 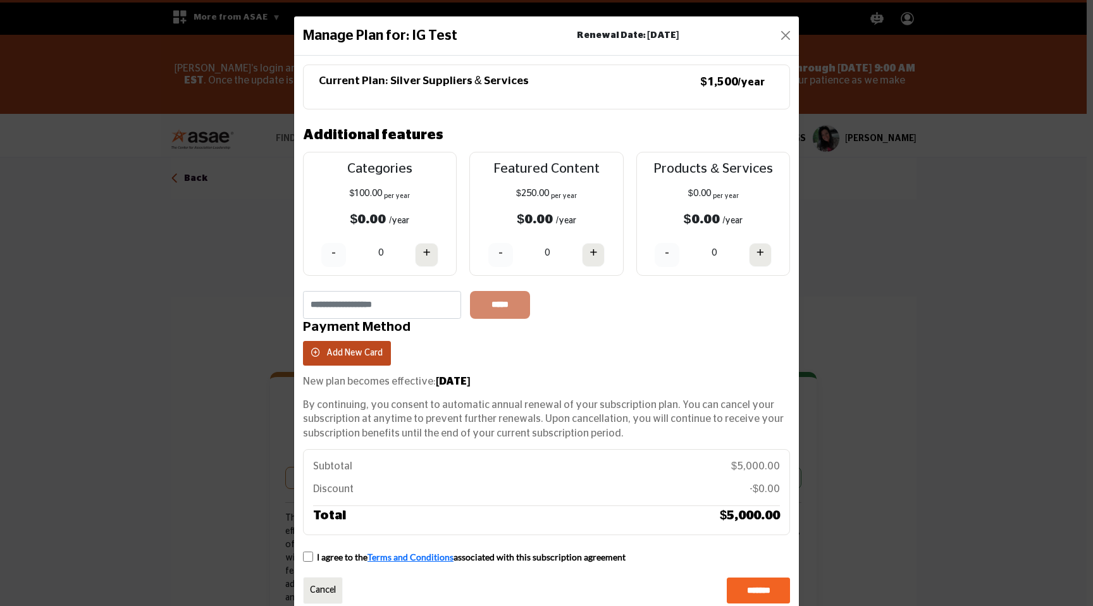 I want to click on h5: Current Plan: Silver Suppliers & Services, so click(x=424, y=81).